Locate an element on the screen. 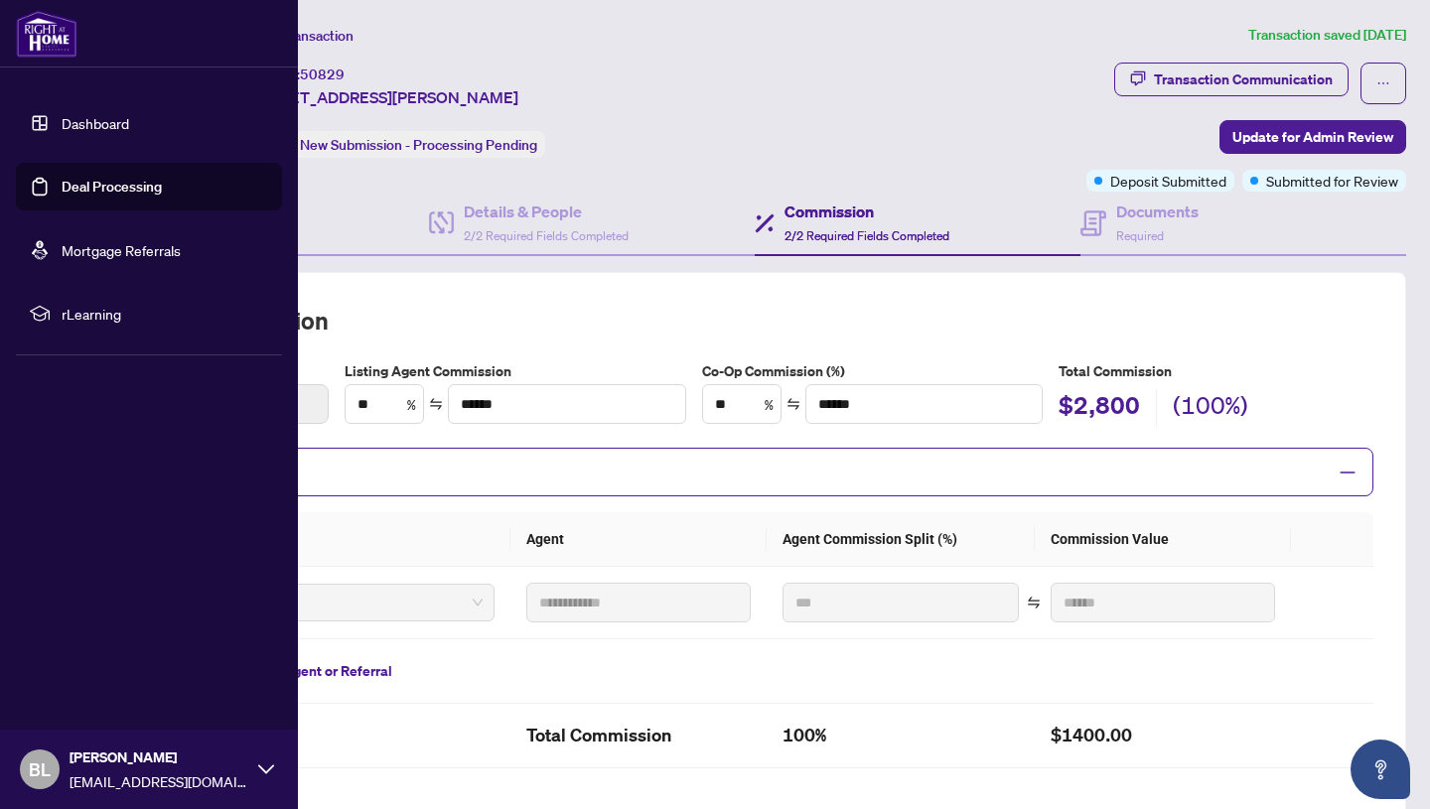 The width and height of the screenshot is (1430, 809). span: BL is located at coordinates (40, 770).